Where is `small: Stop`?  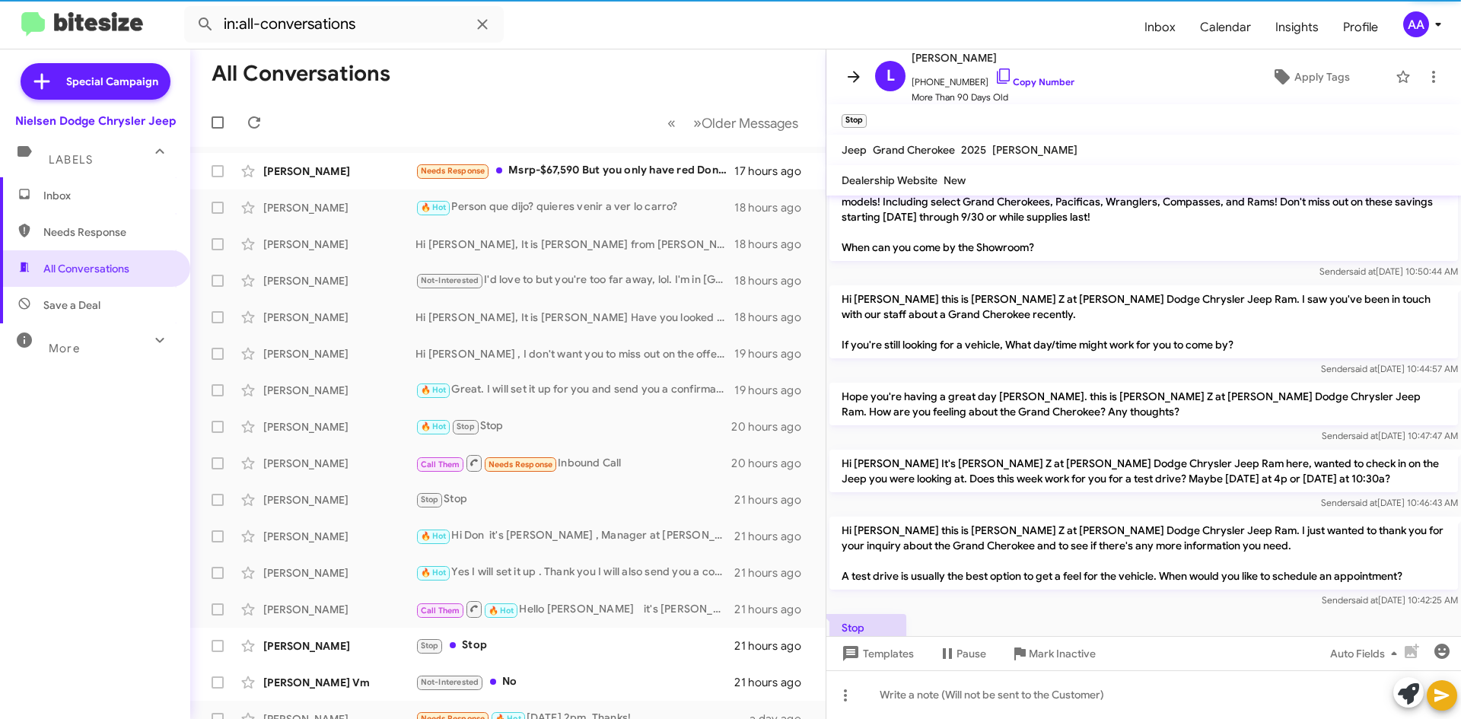
small: Stop is located at coordinates (854, 121).